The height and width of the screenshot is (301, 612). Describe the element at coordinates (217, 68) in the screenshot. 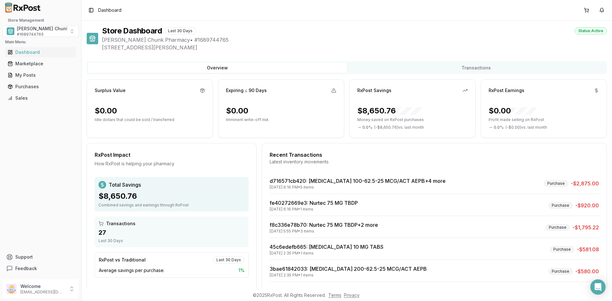

I see `button: Overview` at that location.